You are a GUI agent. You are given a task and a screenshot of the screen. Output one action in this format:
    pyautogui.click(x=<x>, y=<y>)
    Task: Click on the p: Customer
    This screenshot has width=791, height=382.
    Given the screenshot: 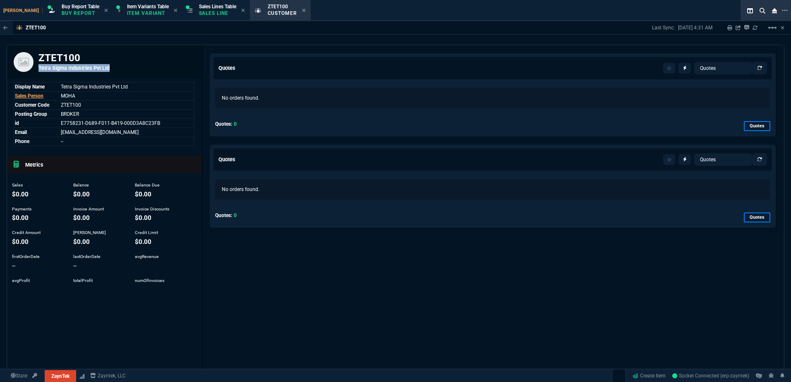 What is the action you would take?
    pyautogui.click(x=283, y=13)
    